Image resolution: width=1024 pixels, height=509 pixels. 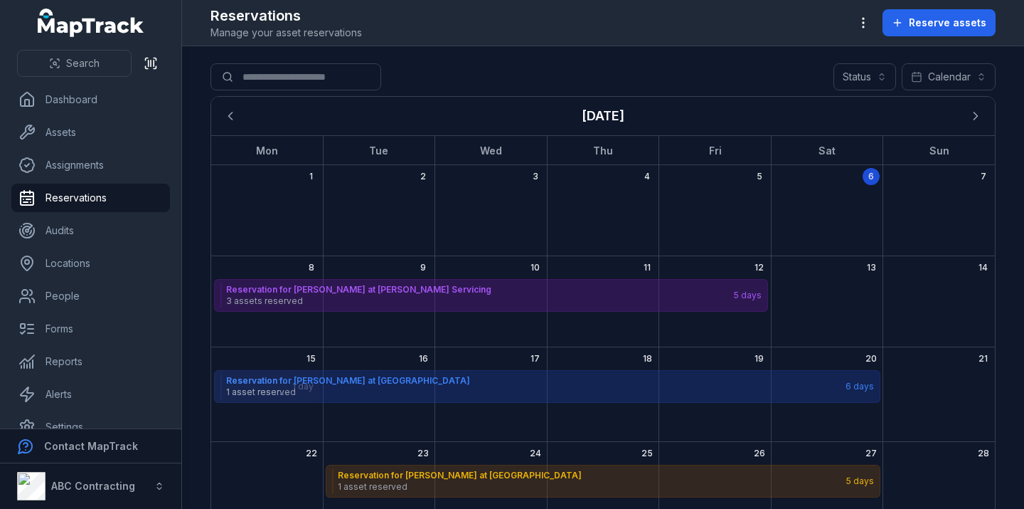 What do you see at coordinates (90, 329) in the screenshot?
I see `a: Forms` at bounding box center [90, 329].